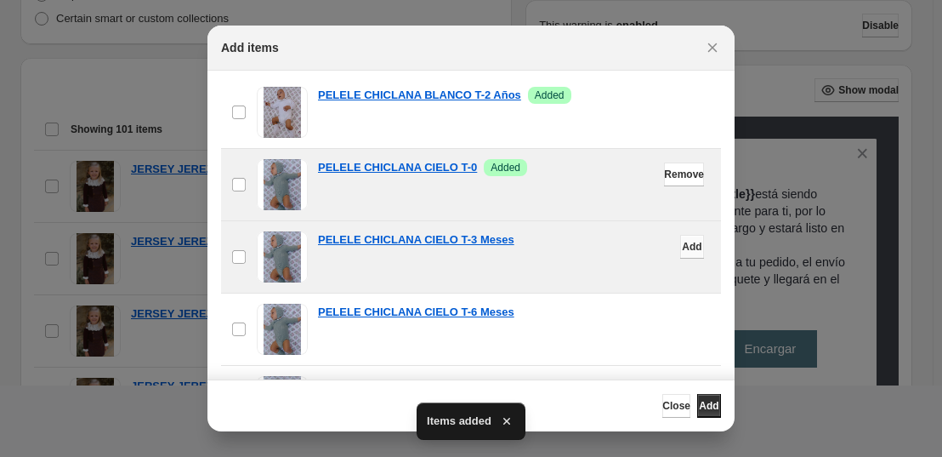 Image resolution: width=942 pixels, height=457 pixels. What do you see at coordinates (684, 174) in the screenshot?
I see `span: Remove` at bounding box center [684, 174].